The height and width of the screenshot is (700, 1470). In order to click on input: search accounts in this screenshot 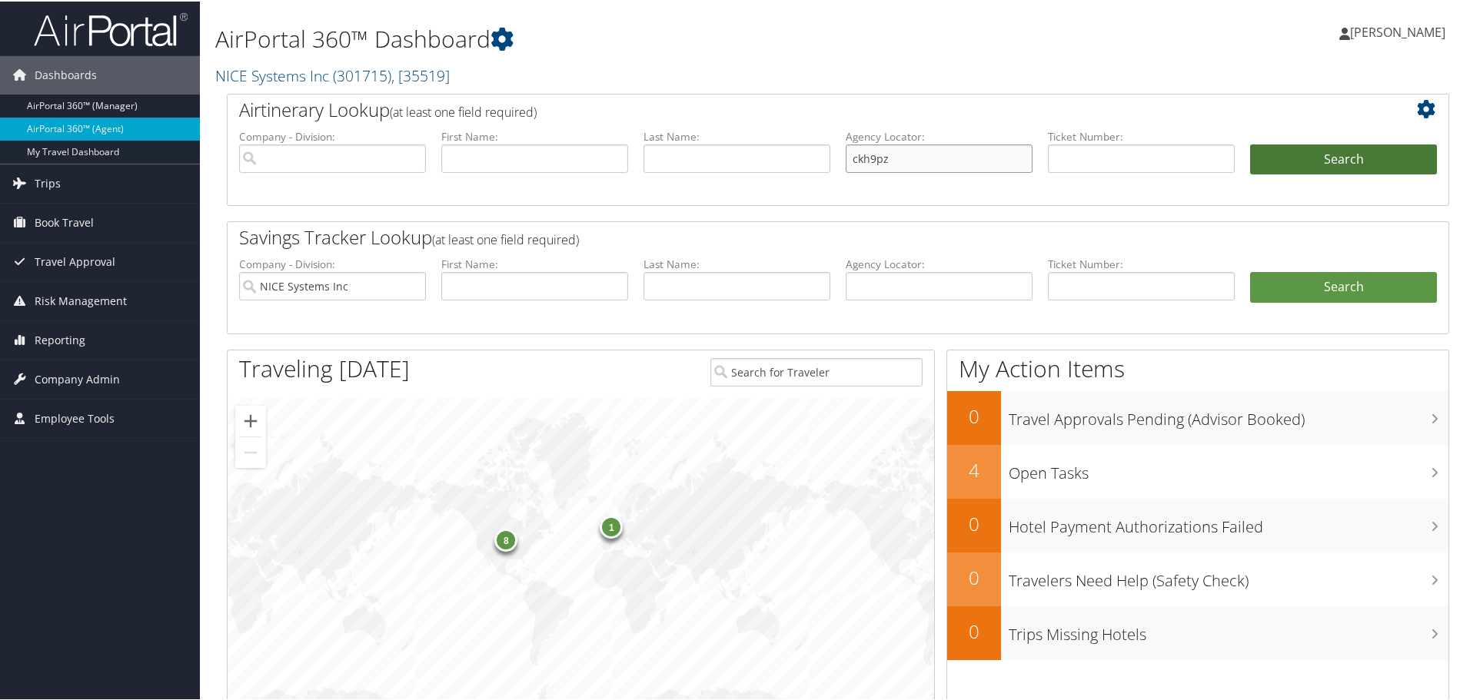, I will do `click(332, 284)`.